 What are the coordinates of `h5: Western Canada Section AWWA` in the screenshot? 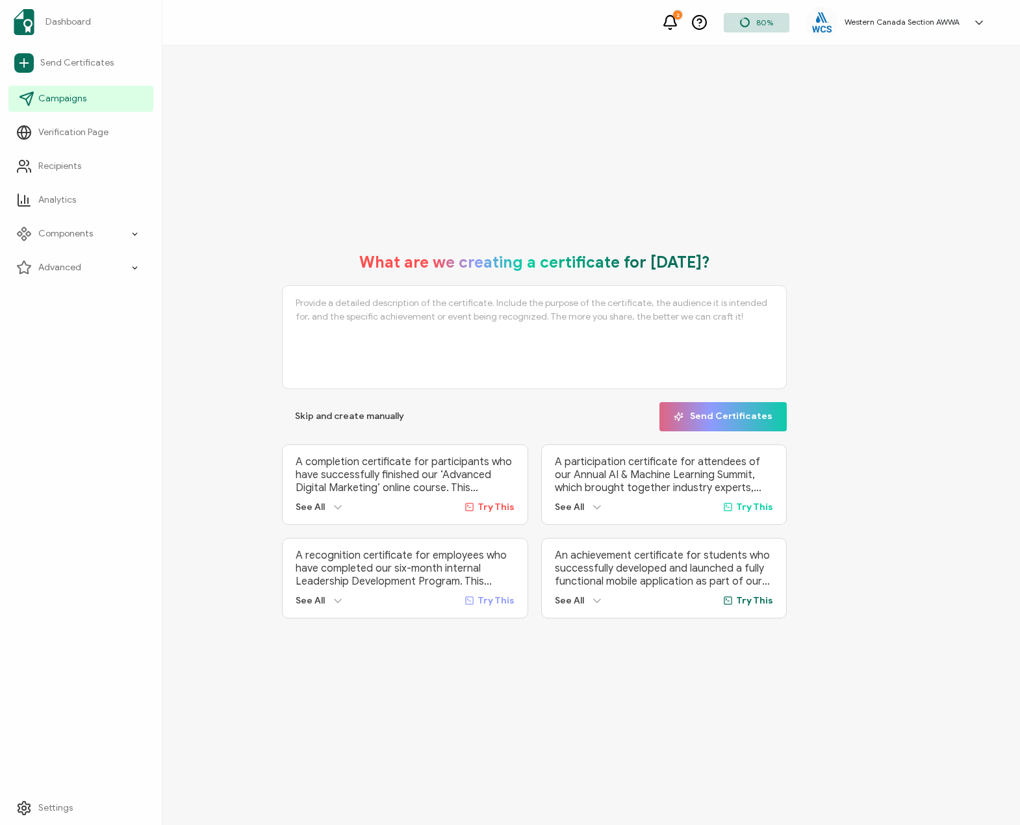 It's located at (902, 22).